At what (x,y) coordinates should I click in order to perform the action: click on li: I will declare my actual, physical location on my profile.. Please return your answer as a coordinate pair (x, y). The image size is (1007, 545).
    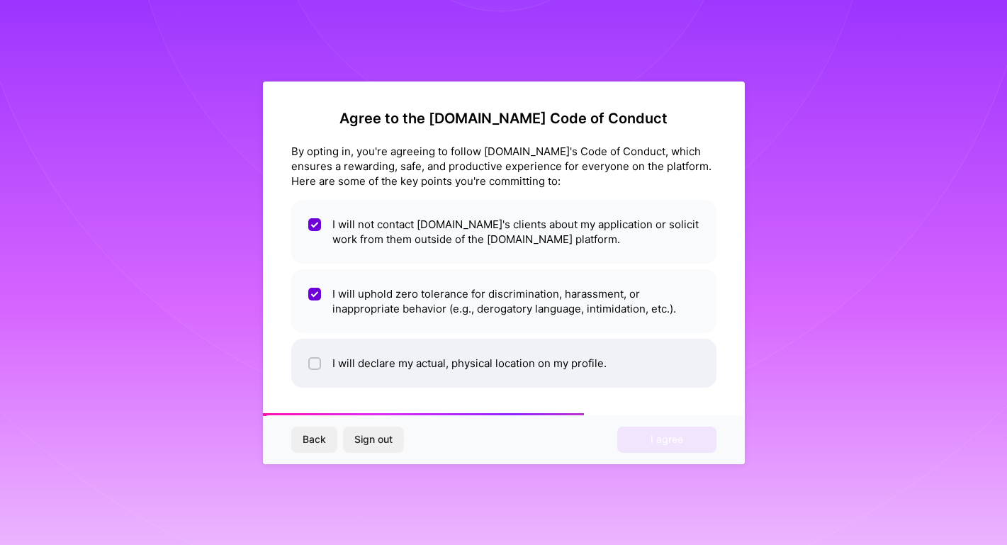
    Looking at the image, I should click on (504, 363).